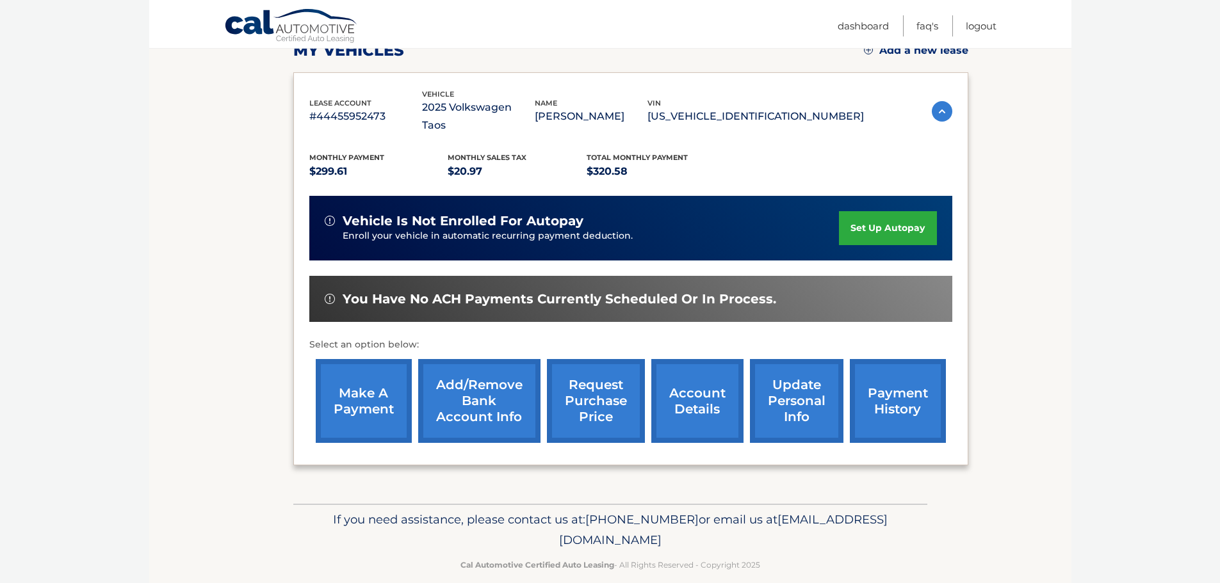 This screenshot has width=1220, height=583. Describe the element at coordinates (596, 401) in the screenshot. I see `a: request purchase price` at that location.